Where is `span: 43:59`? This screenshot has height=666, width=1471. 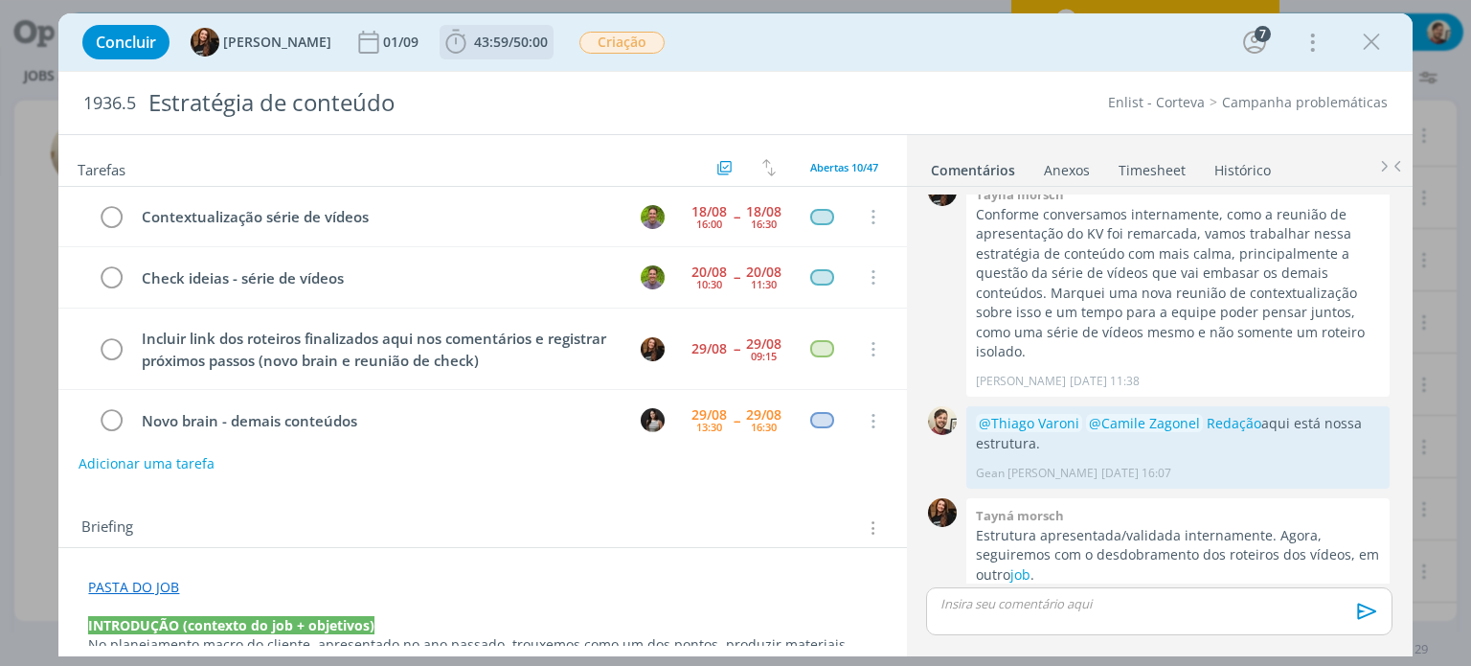
span: 43:59 is located at coordinates (491, 41).